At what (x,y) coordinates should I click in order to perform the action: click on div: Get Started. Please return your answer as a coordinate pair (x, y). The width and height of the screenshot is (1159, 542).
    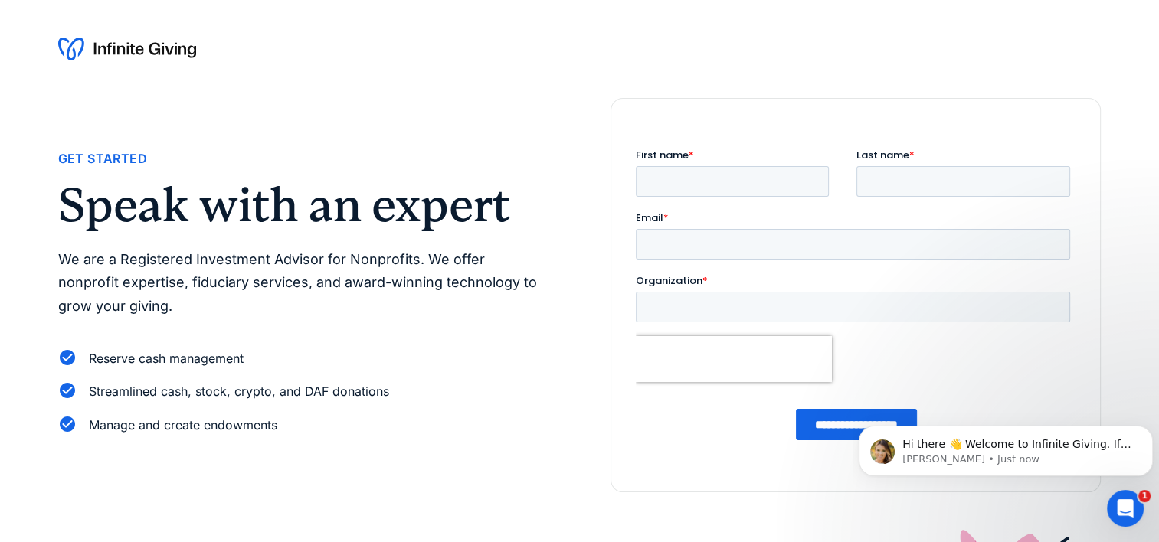
    Looking at the image, I should click on (103, 159).